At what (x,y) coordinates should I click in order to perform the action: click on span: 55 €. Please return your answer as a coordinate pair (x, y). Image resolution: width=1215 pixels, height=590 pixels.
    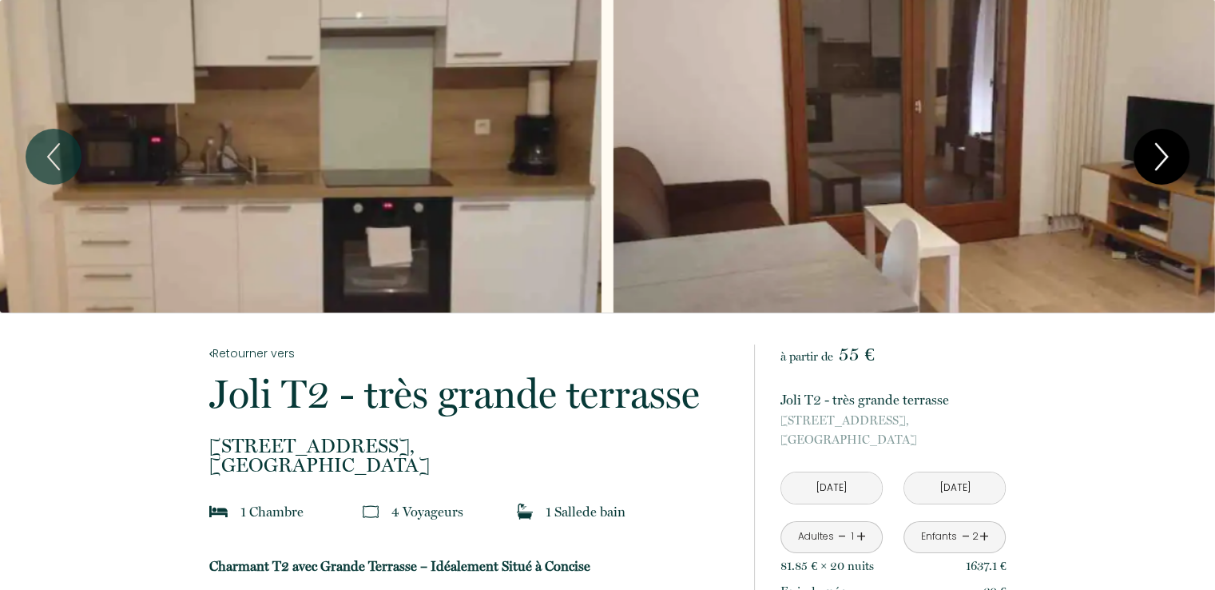
    Looking at the image, I should click on (856, 354).